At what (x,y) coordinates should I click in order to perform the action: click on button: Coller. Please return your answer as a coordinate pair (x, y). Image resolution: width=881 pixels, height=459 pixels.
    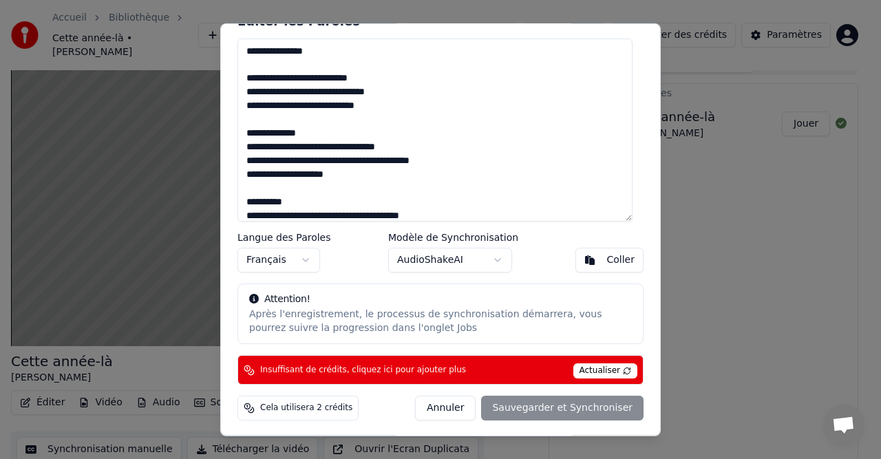
    Looking at the image, I should click on (609, 260).